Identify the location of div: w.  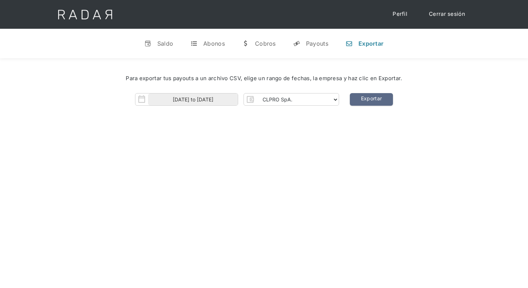
(246, 43).